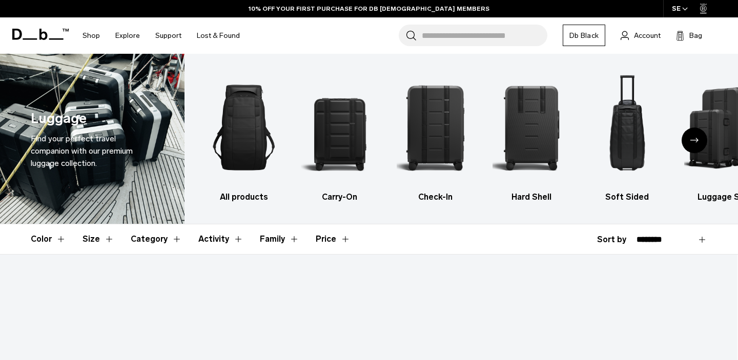  What do you see at coordinates (695, 35) in the screenshot?
I see `span: Bag` at bounding box center [695, 35].